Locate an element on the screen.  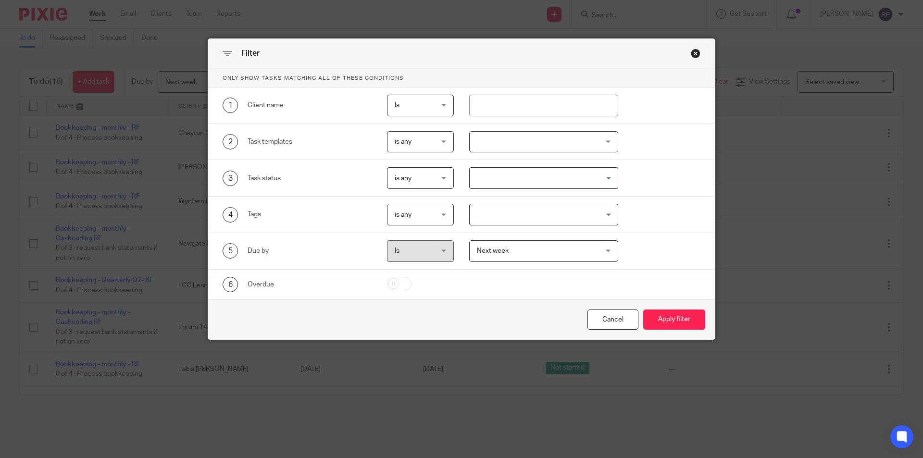
div: Task templates is located at coordinates (310, 142).